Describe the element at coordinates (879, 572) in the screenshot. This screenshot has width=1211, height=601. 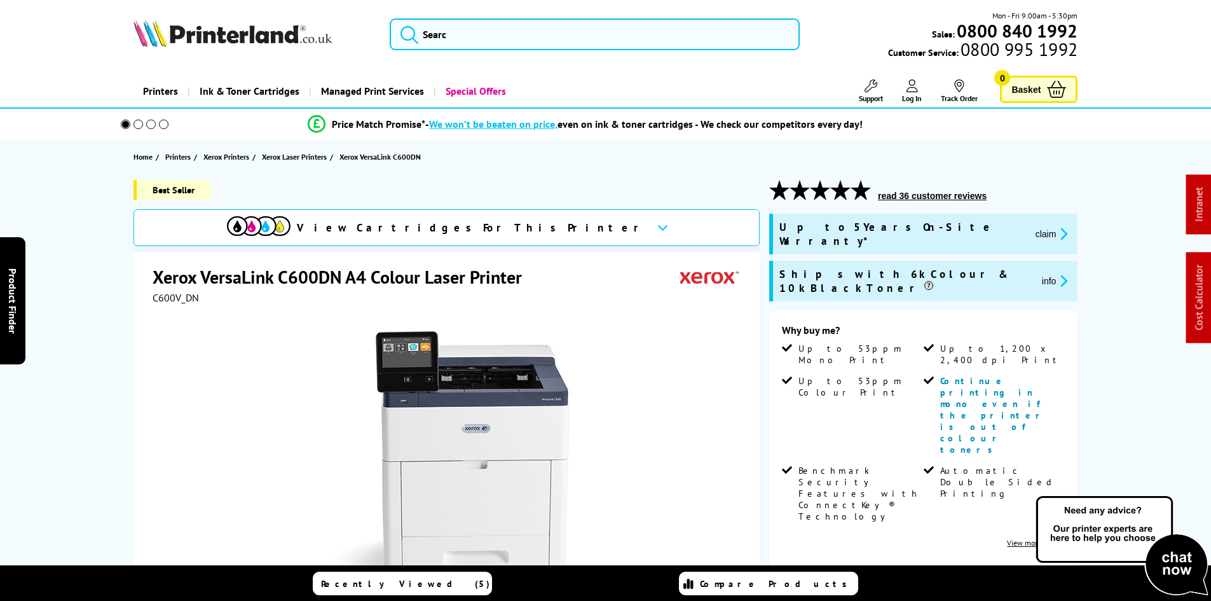
I see `span: £585.00` at that location.